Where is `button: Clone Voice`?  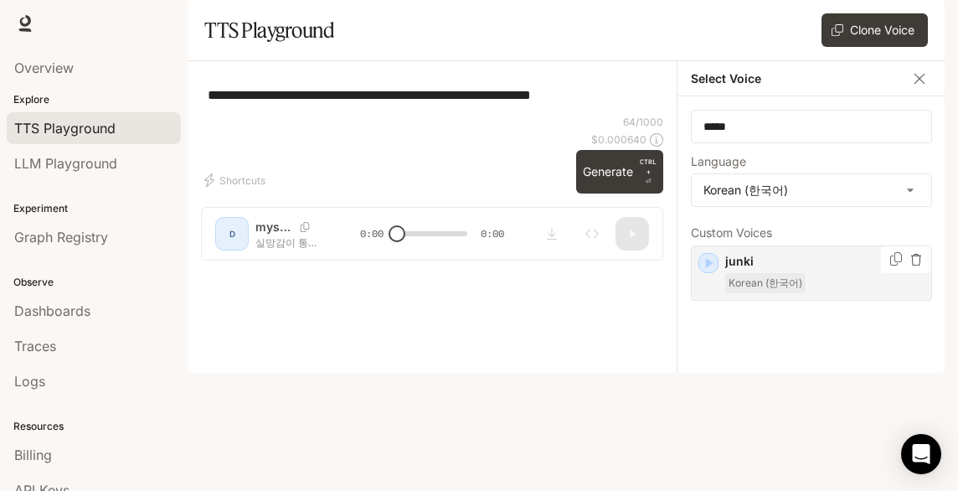
button: Clone Voice is located at coordinates (875, 30).